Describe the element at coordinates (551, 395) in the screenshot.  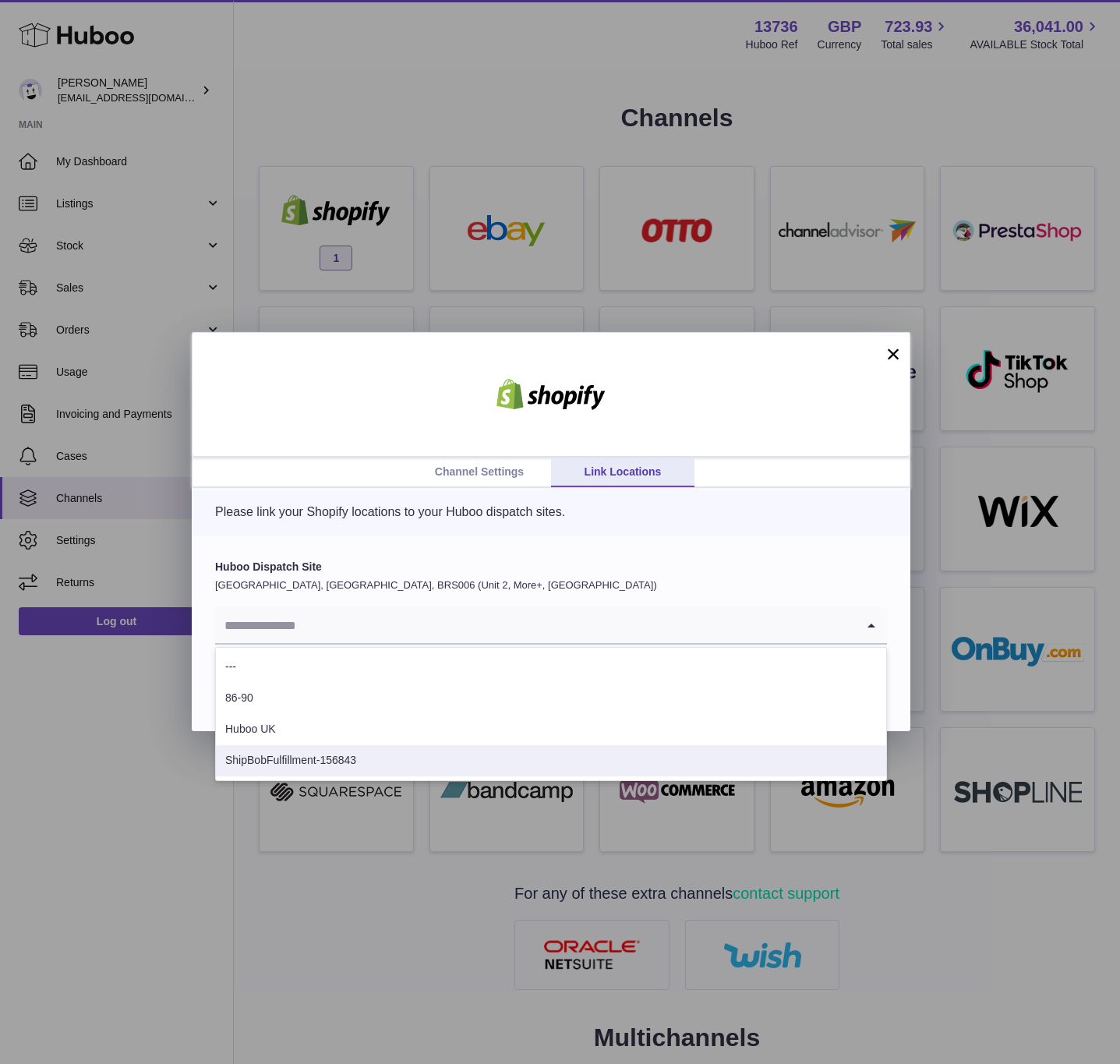
I see `img: shopify` at that location.